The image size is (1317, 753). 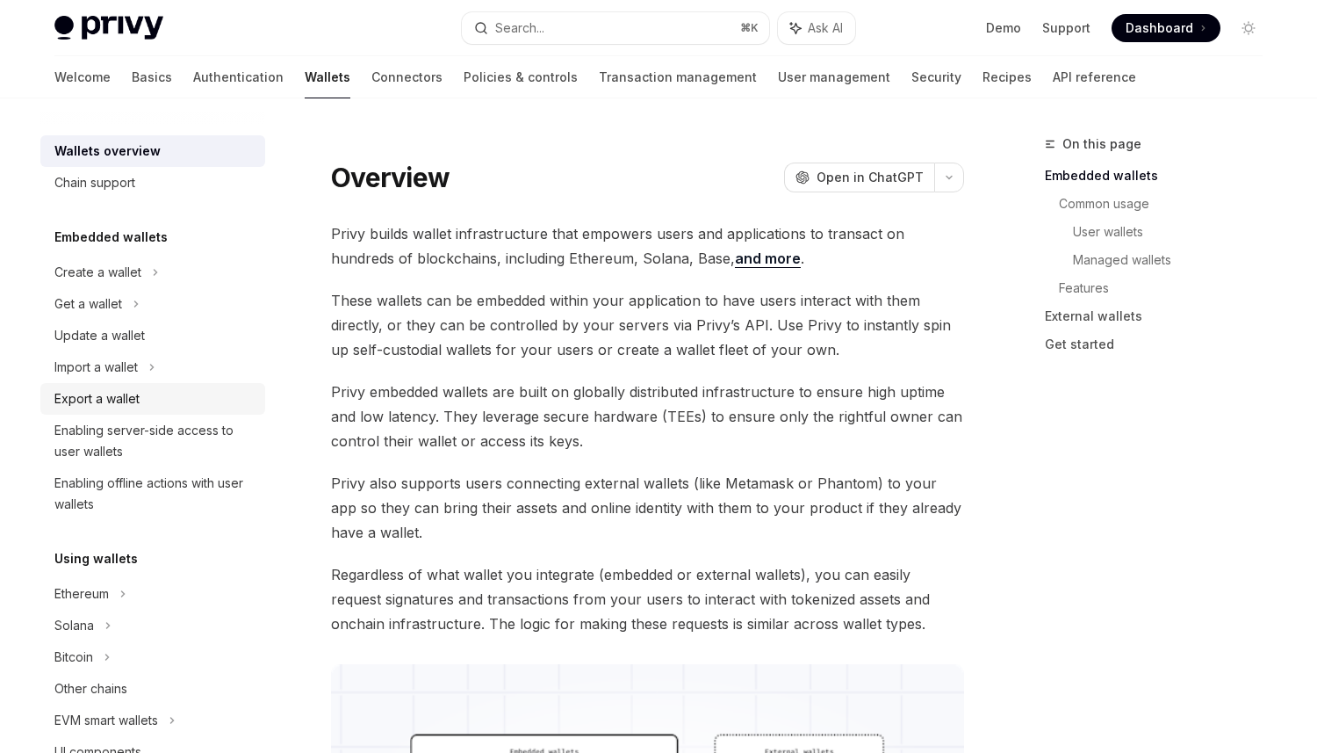 What do you see at coordinates (1102, 144) in the screenshot?
I see `span: On this page` at bounding box center [1102, 144].